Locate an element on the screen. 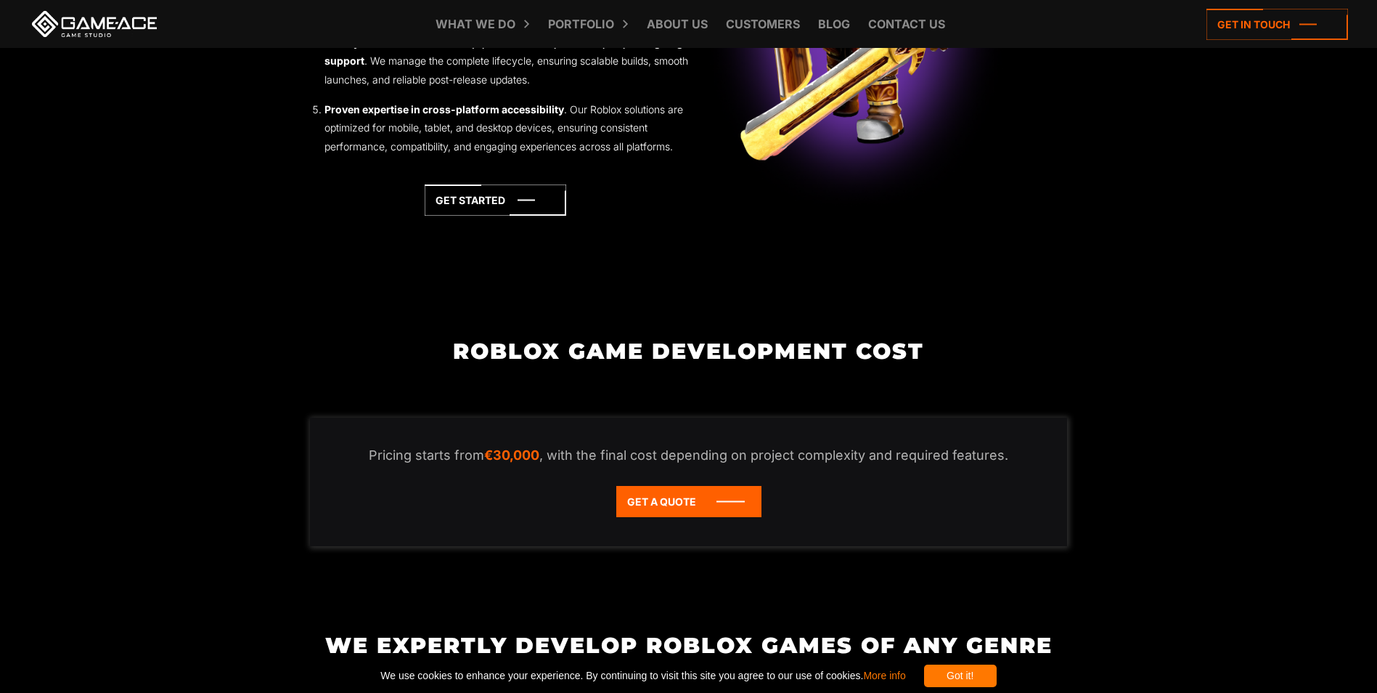  a: More info is located at coordinates (884, 675).